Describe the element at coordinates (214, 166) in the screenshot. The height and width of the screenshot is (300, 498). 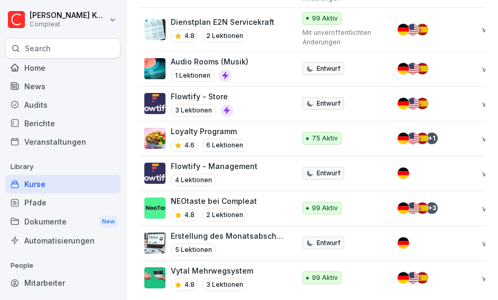
I see `p: Flowtify - Management` at that location.